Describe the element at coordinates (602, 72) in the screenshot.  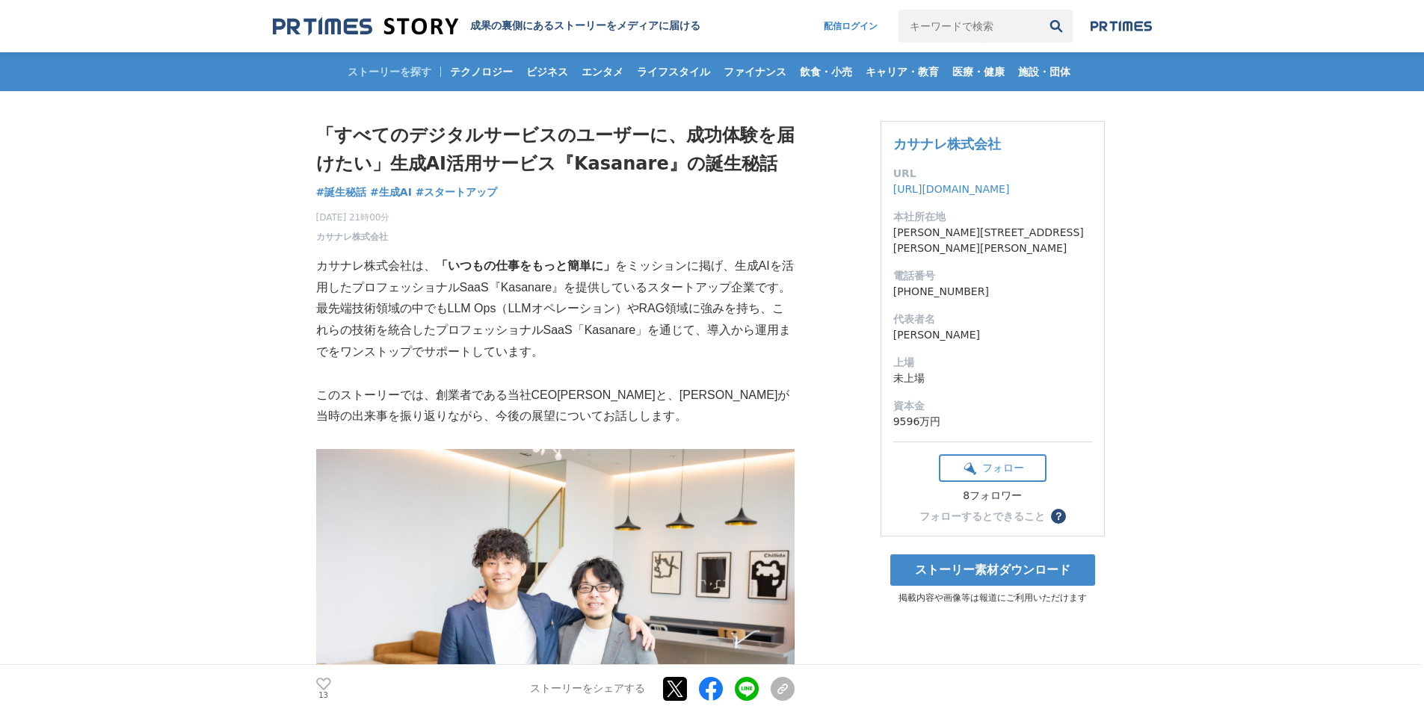
I see `span: エンタメ` at that location.